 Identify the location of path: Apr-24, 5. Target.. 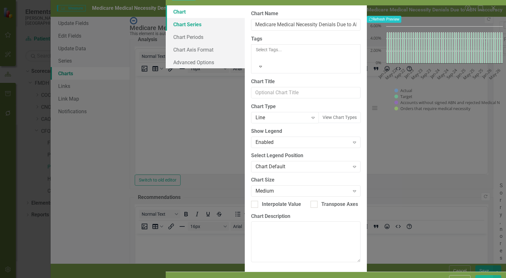
(446, 48).